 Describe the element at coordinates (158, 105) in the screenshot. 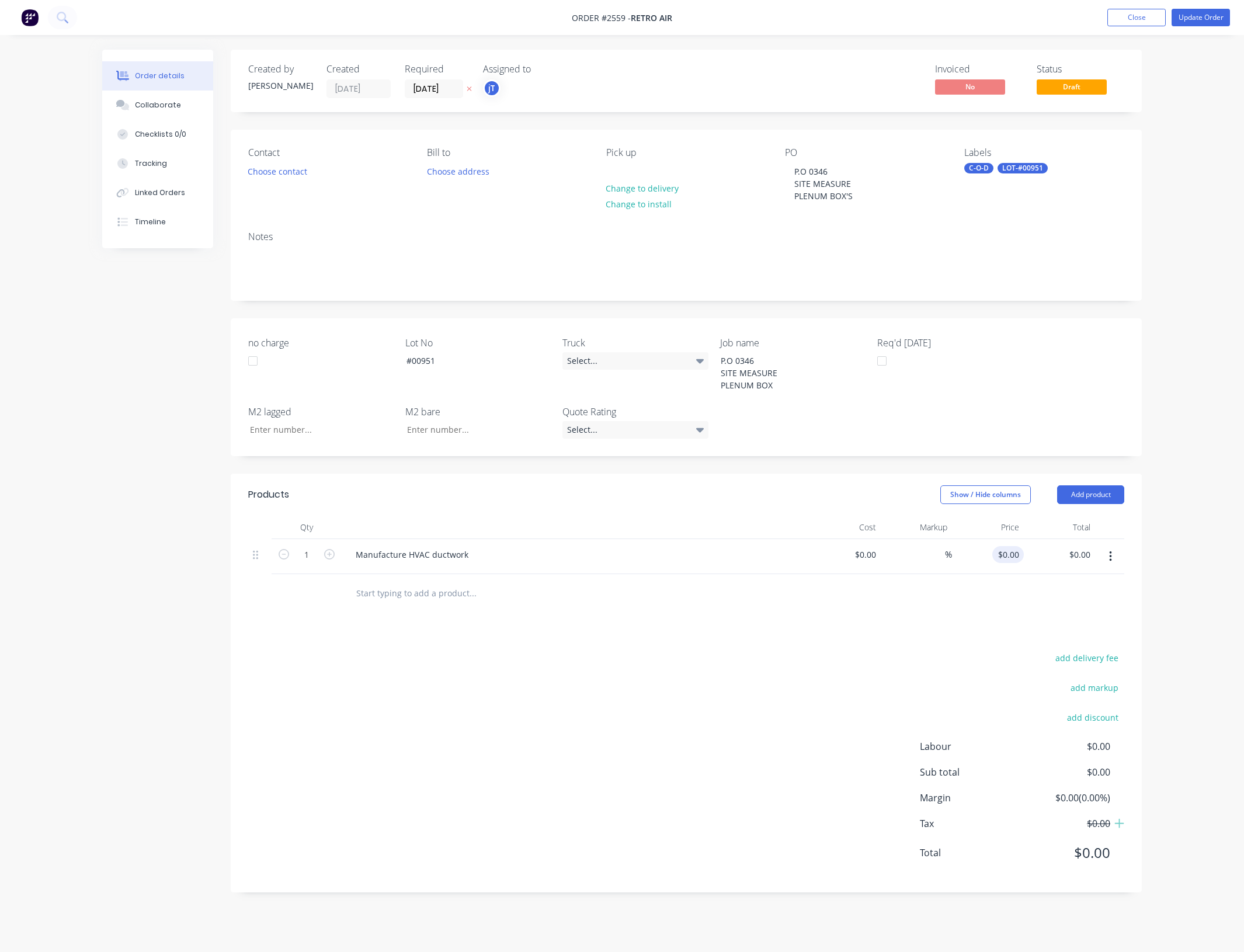

I see `button: Collaborate` at that location.